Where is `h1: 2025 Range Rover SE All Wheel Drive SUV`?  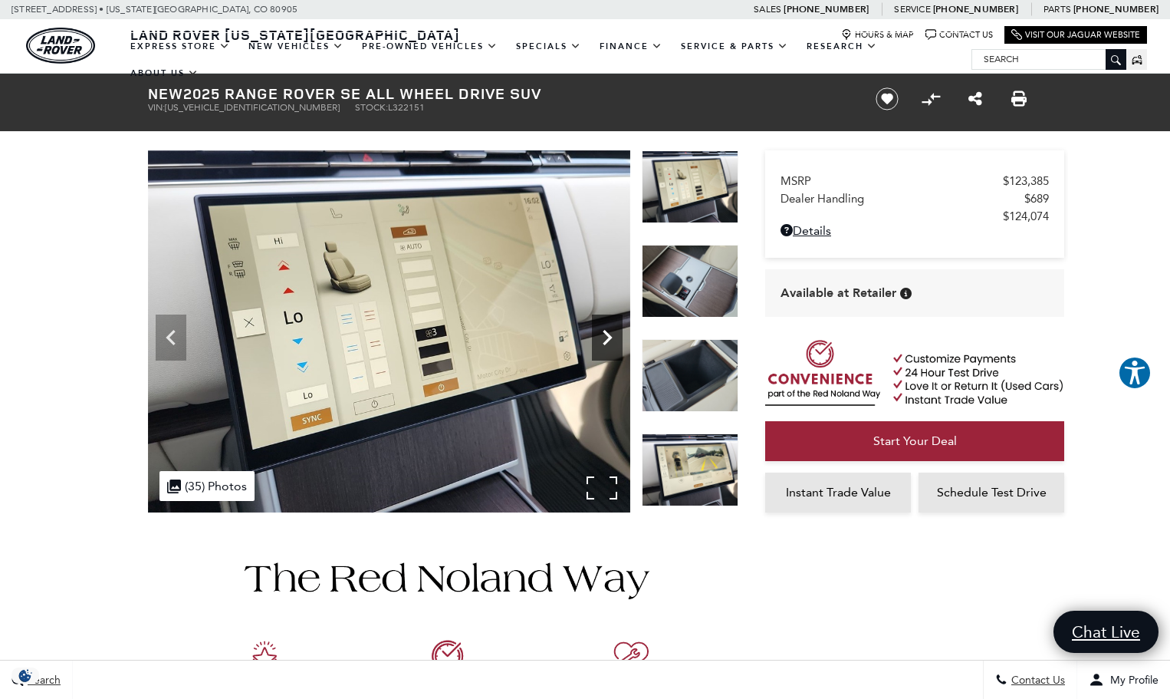
h1: 2025 Range Rover SE All Wheel Drive SUV is located at coordinates (499, 94).